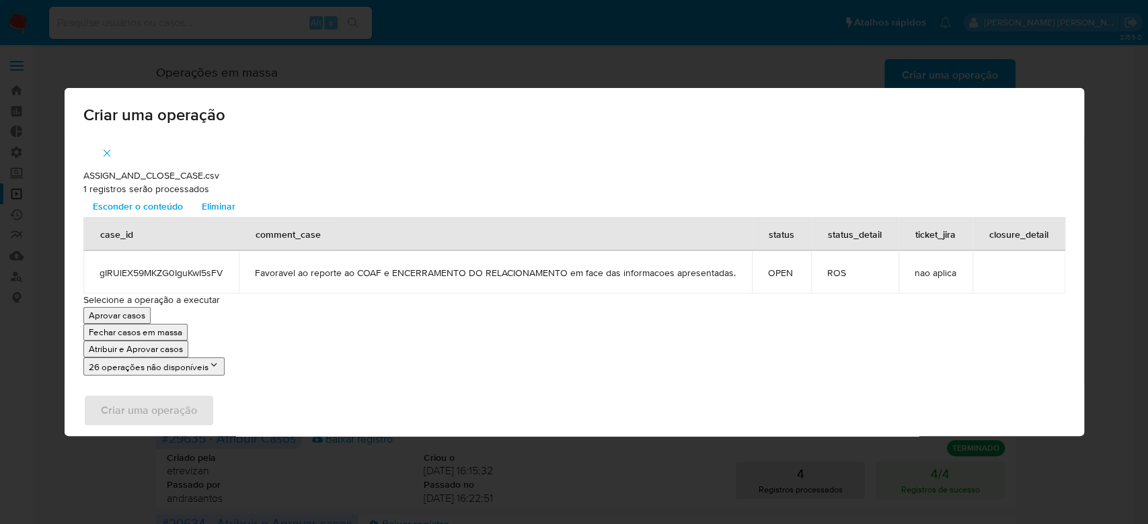 This screenshot has height=524, width=1148. Describe the element at coordinates (574, 176) in the screenshot. I see `p: ASSIGN_AND_CLOSE_CASE.csv` at that location.